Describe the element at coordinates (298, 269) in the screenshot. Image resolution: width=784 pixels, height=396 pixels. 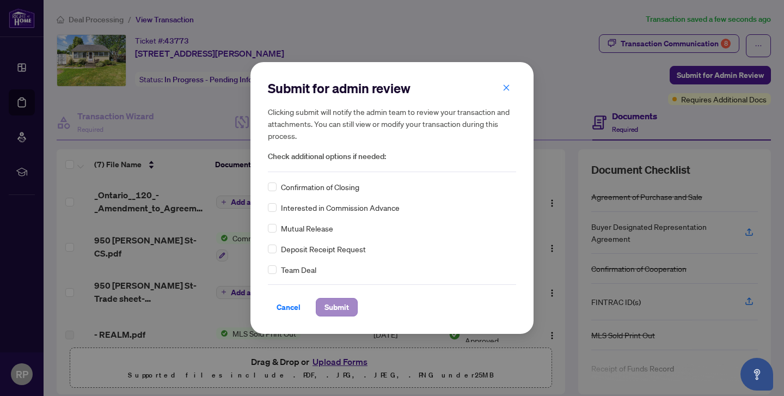
I see `span: Team Deal` at that location.